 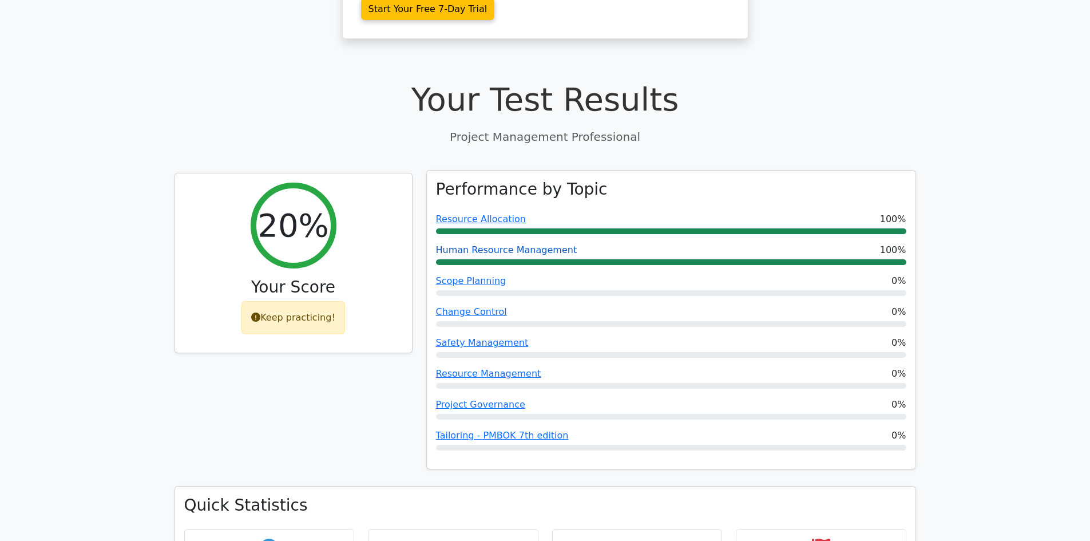 I want to click on a: Resource Management, so click(x=489, y=373).